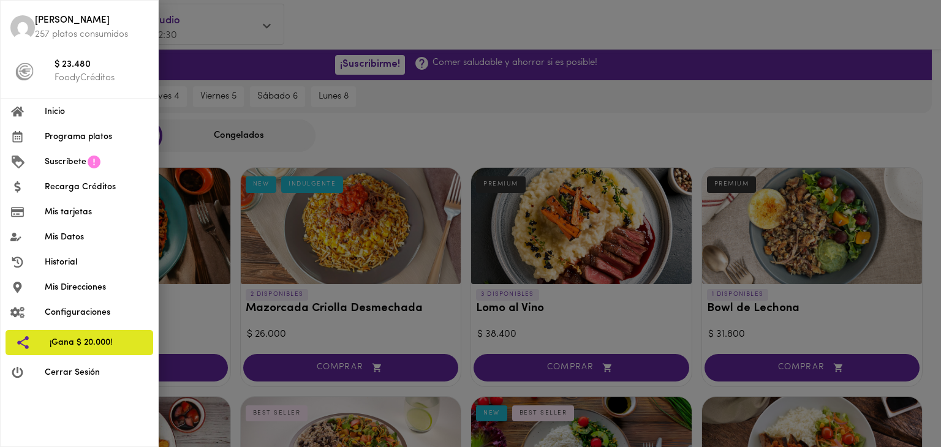 This screenshot has height=447, width=941. What do you see at coordinates (96, 237) in the screenshot?
I see `span: Mis Datos` at bounding box center [96, 237].